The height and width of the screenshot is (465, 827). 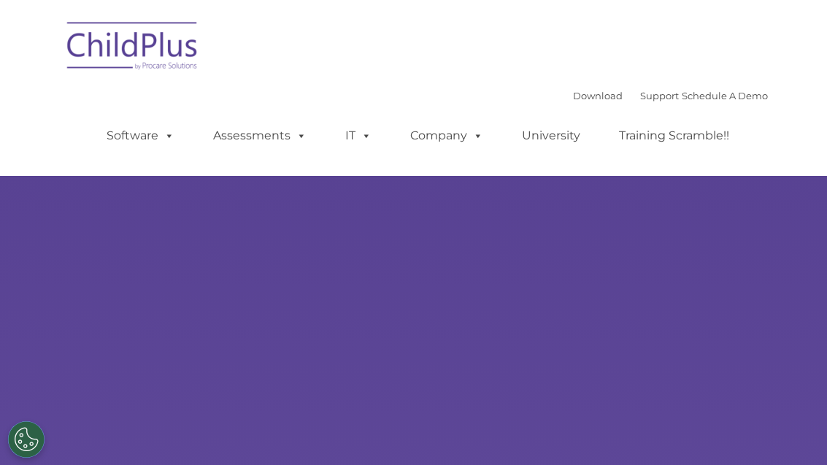 I want to click on a: Company, so click(x=447, y=136).